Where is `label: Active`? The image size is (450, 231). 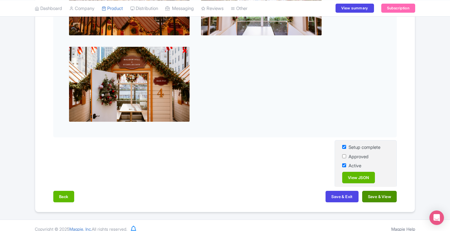
label: Active is located at coordinates (355, 166).